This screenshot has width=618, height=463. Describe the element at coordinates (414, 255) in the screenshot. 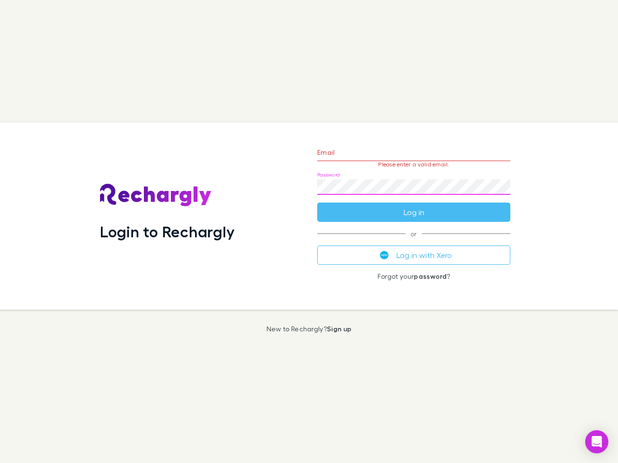

I see `button: Log in with Xero` at that location.